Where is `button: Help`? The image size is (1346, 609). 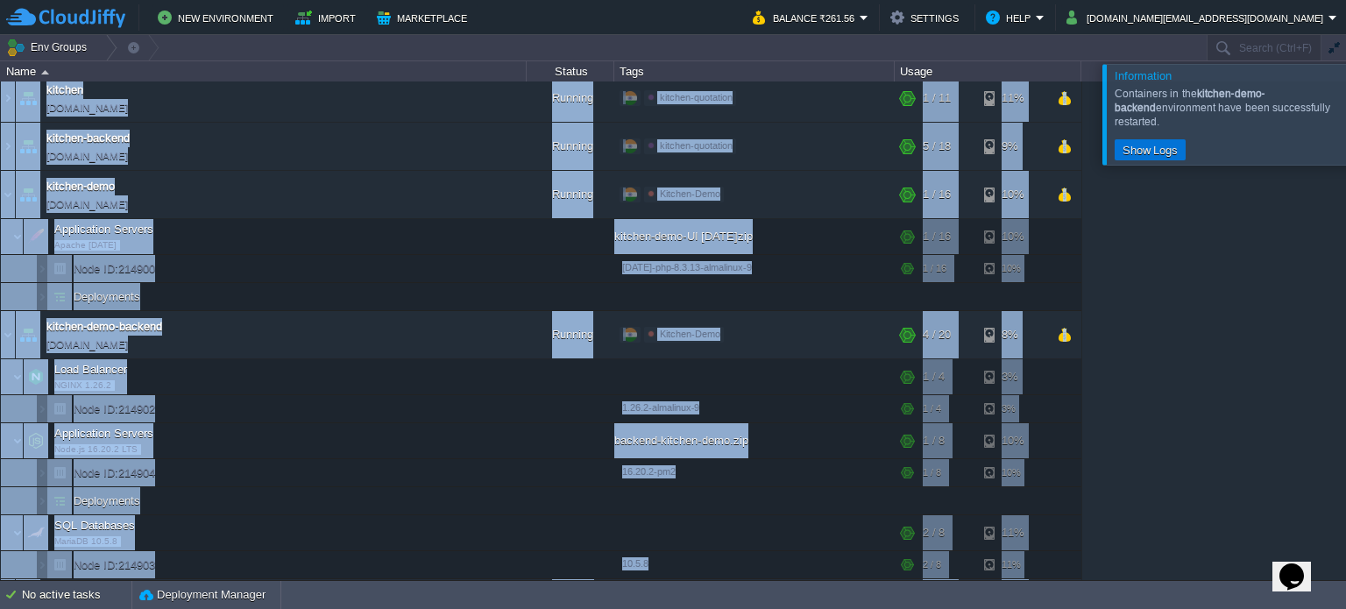 button: Help is located at coordinates (1011, 18).